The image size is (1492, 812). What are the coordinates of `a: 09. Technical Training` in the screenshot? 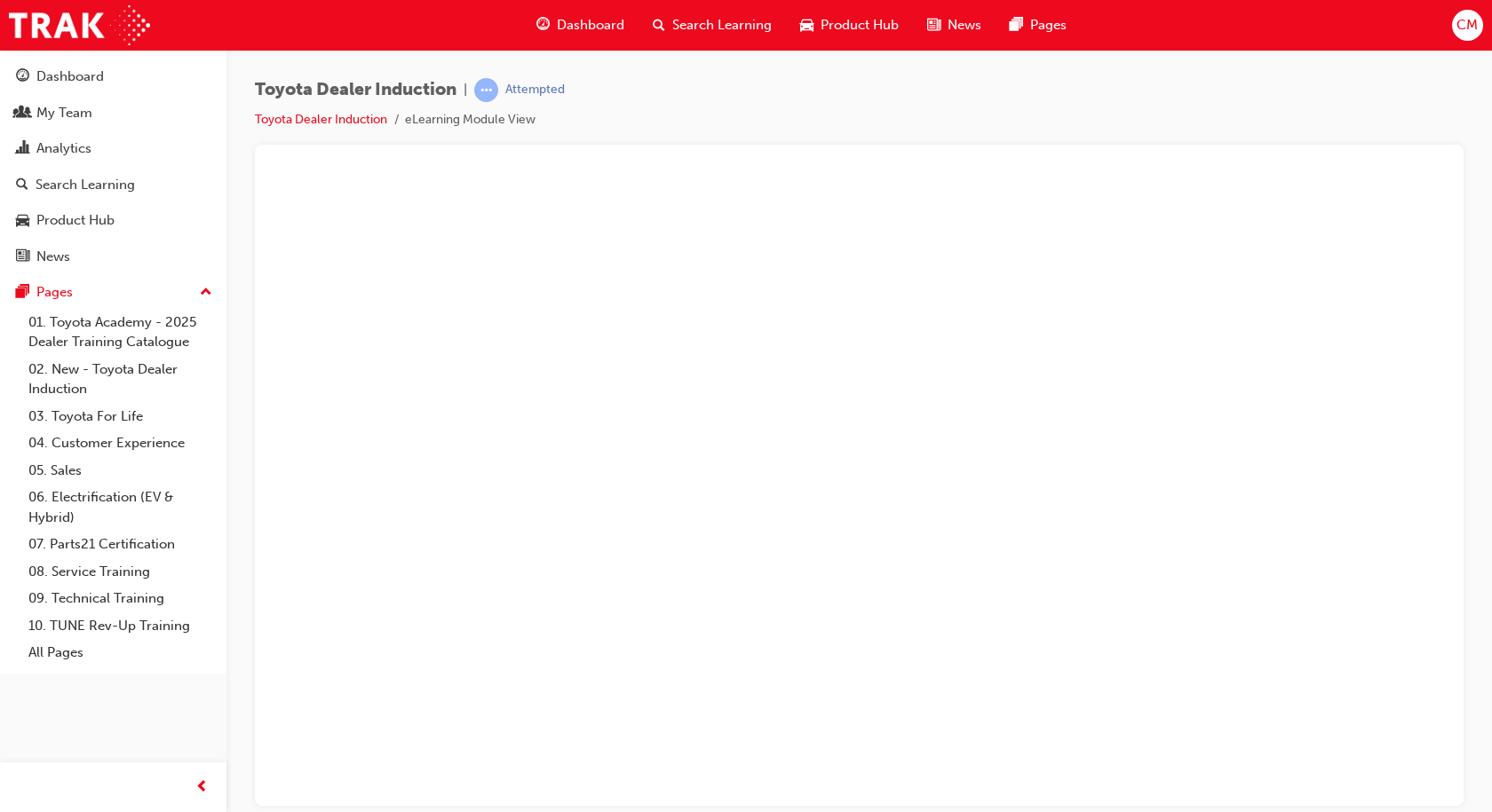 It's located at (120, 598).